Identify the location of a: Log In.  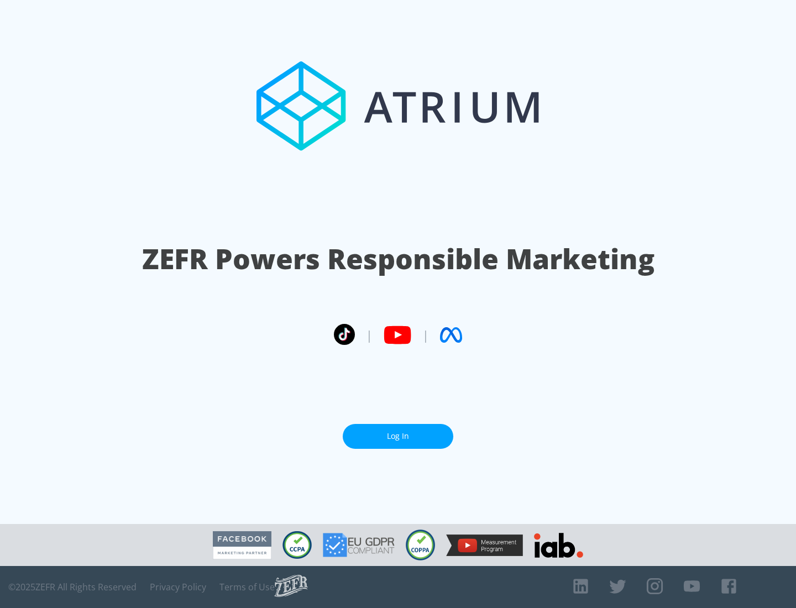
(398, 436).